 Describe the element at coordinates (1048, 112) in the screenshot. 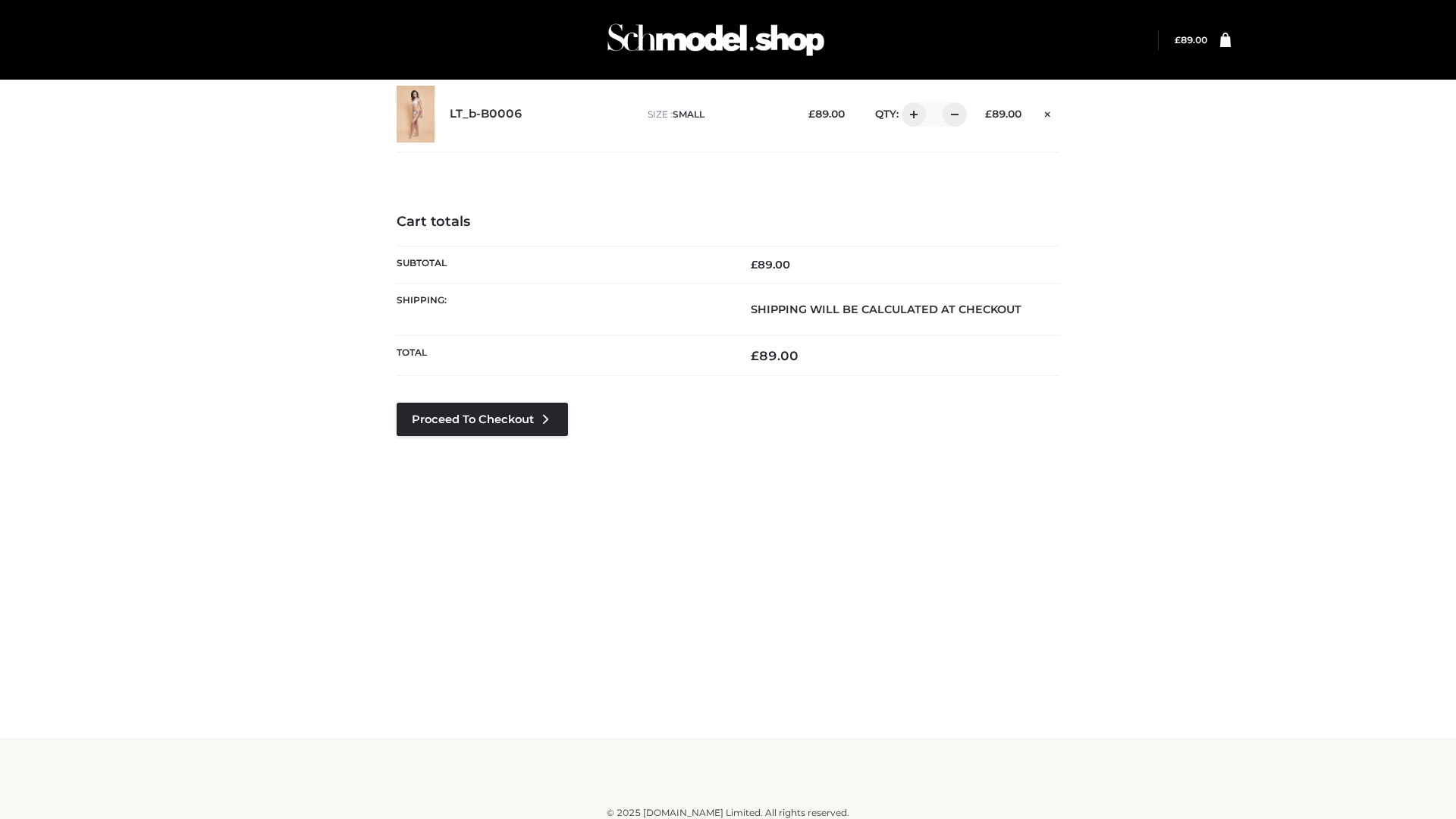

I see `a: Remove this item` at that location.